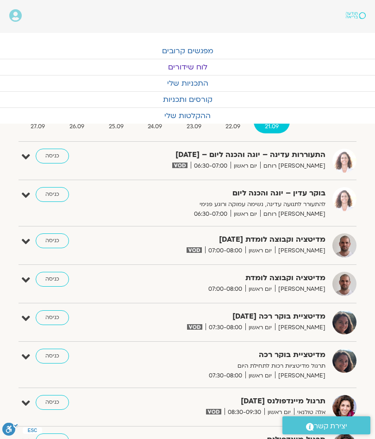  Describe the element at coordinates (235, 204) in the screenshot. I see `p: להתעורר לתנועה עדינה, נשימה עמוקה ורוגע פנימי` at that location.